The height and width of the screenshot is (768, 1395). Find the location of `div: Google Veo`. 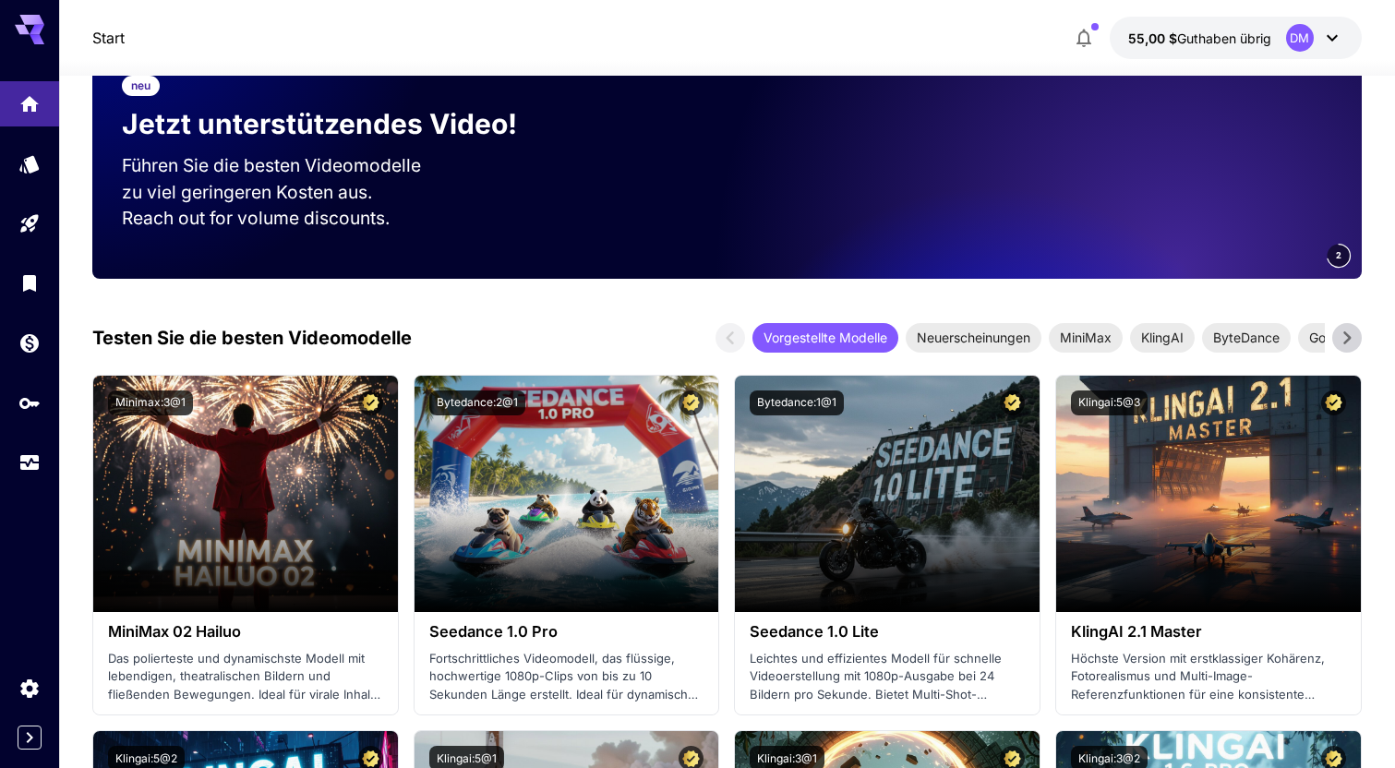

div: Google Veo is located at coordinates (1343, 338).